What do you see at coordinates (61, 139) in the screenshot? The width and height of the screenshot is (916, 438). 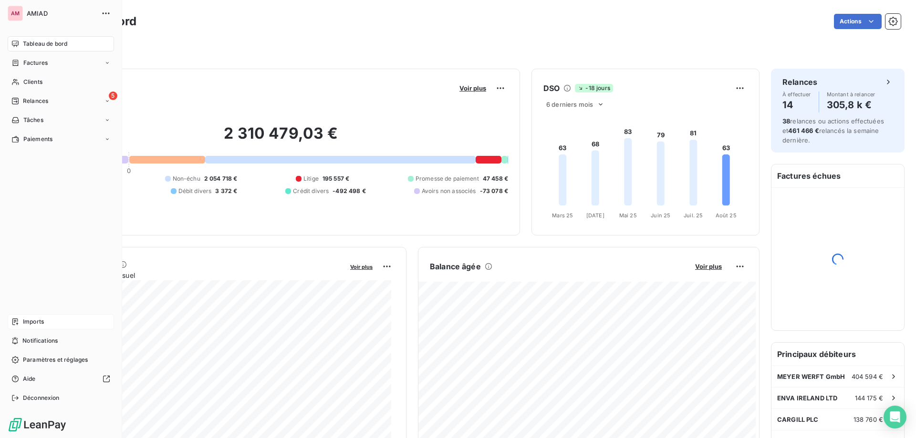 I see `a: Paiements` at bounding box center [61, 139].